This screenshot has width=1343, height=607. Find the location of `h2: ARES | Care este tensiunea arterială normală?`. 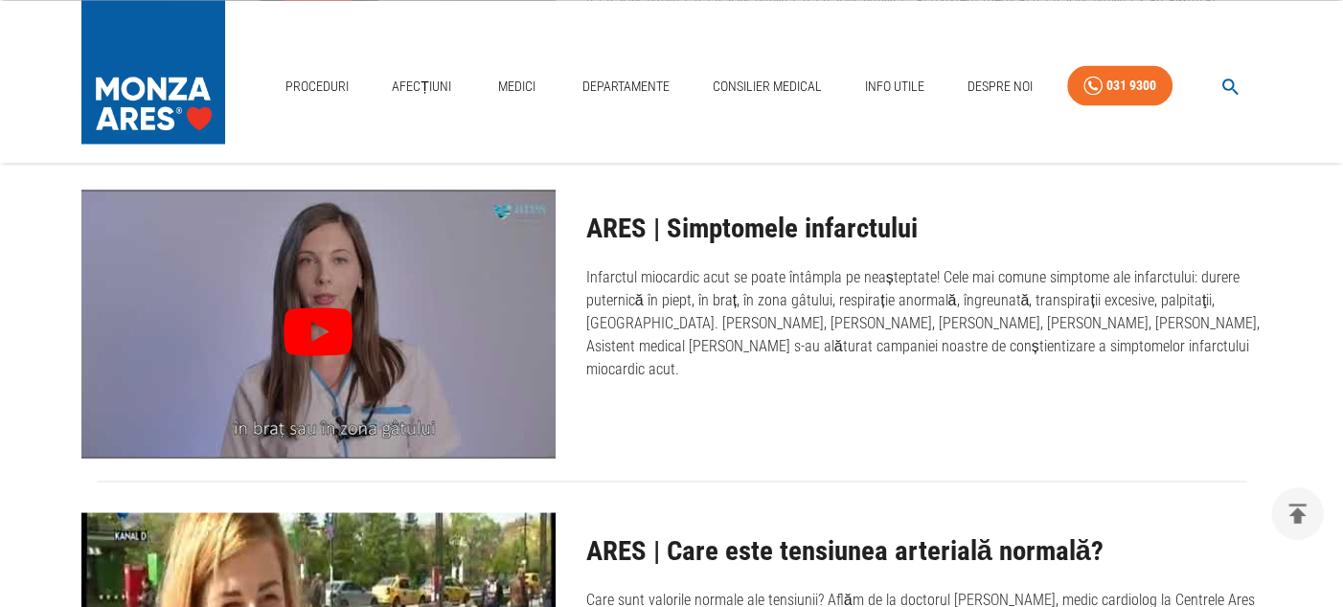

h2: ARES | Care este tensiunea arterială normală? is located at coordinates (923, 551).